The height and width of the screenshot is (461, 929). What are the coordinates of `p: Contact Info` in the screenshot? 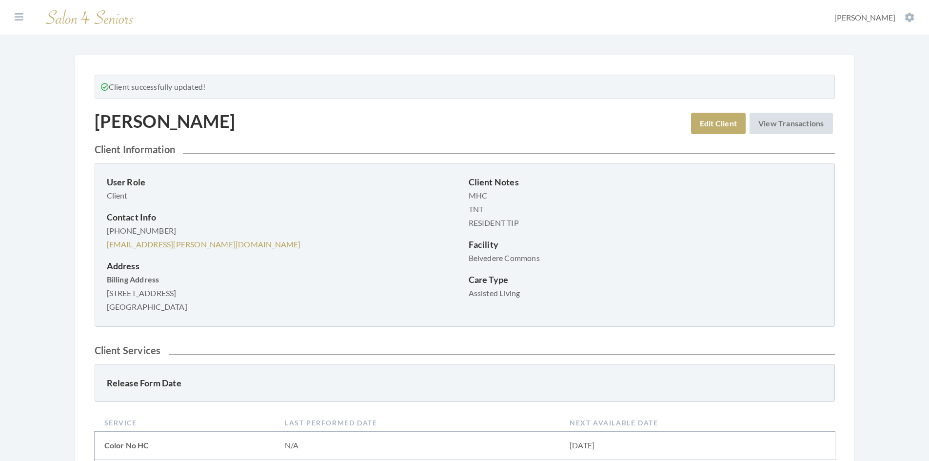 It's located at (284, 217).